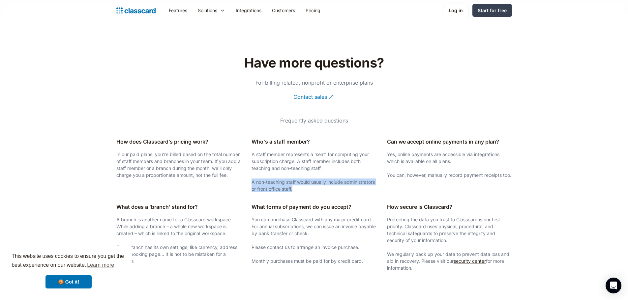 This screenshot has height=300, width=628. I want to click on strong: Who's a staff member?, so click(281, 142).